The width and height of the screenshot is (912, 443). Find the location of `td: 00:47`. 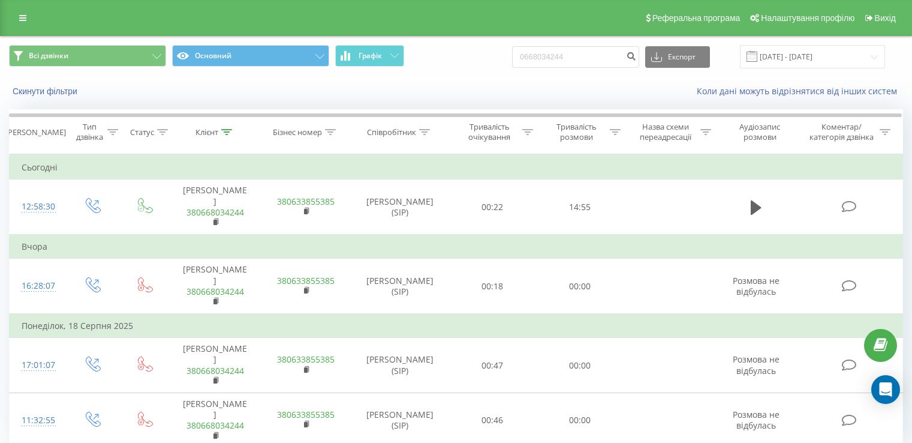

td: 00:47 is located at coordinates (492, 365).